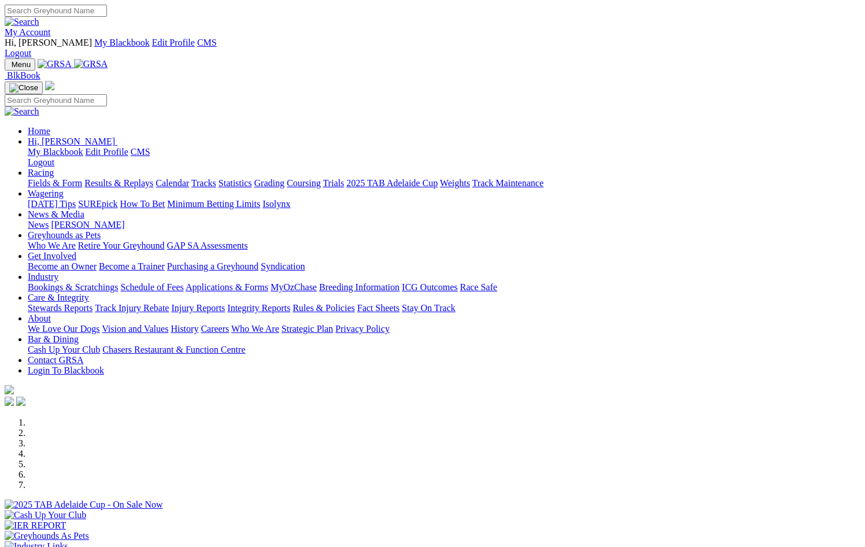 The image size is (865, 547). What do you see at coordinates (152, 287) in the screenshot?
I see `a: Schedule of Fees` at bounding box center [152, 287].